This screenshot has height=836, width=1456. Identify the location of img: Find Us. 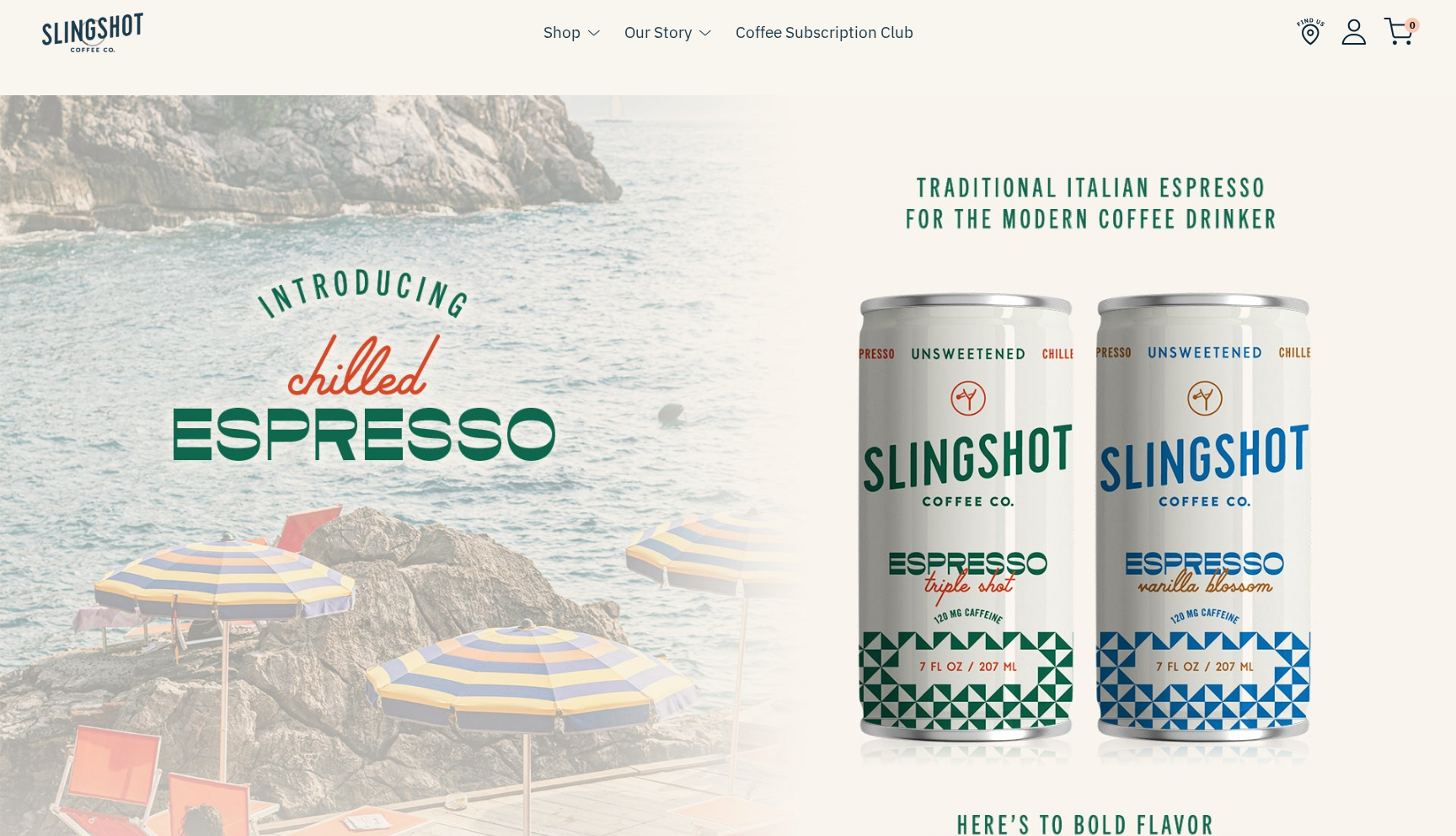
(1310, 32).